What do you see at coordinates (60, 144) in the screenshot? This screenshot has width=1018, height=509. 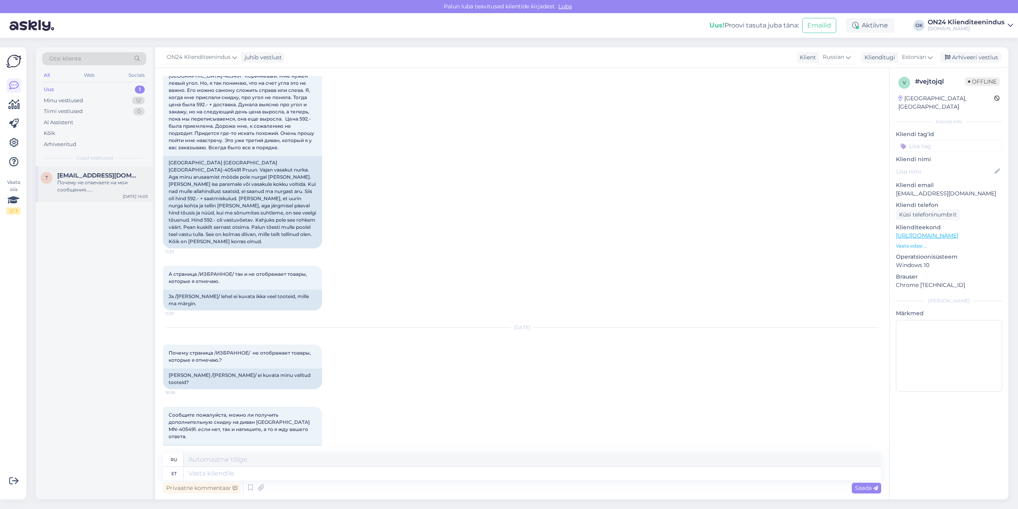 I see `div: Arhiveeritud` at bounding box center [60, 144].